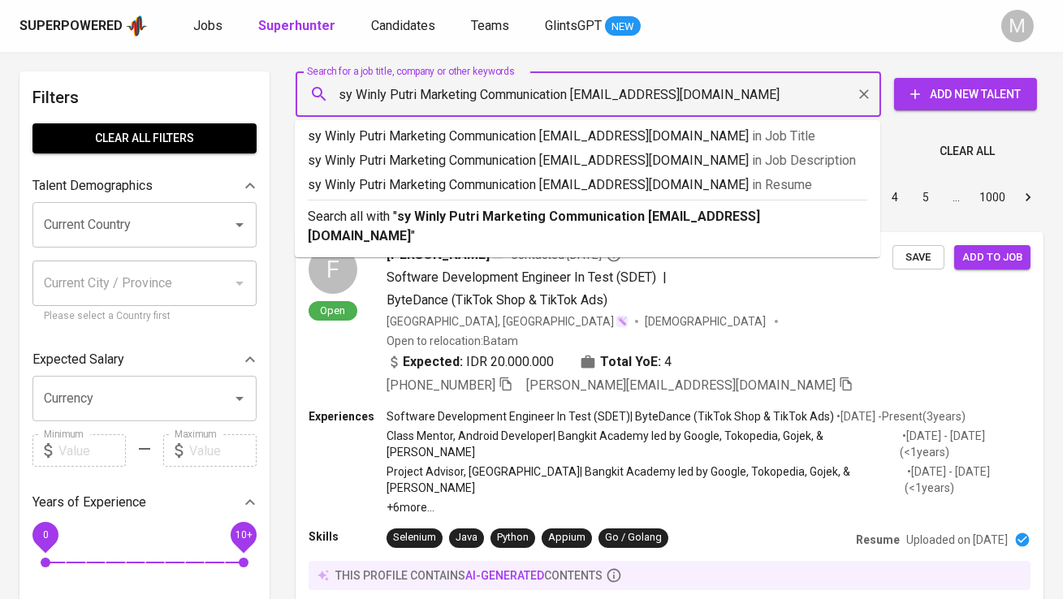  I want to click on a: GlintsGPT NEW, so click(593, 26).